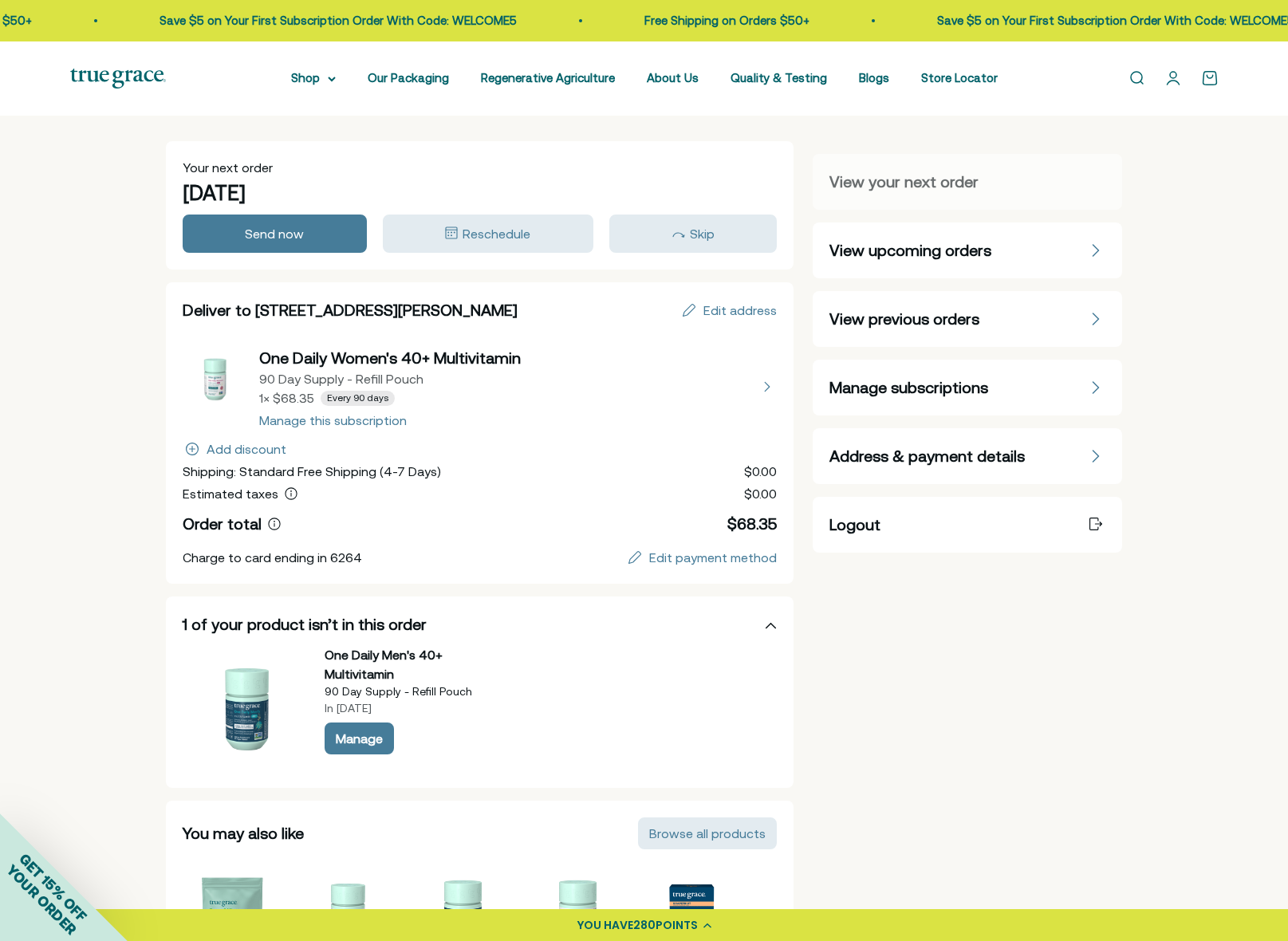 This screenshot has height=941, width=1288. I want to click on span: 280, so click(644, 925).